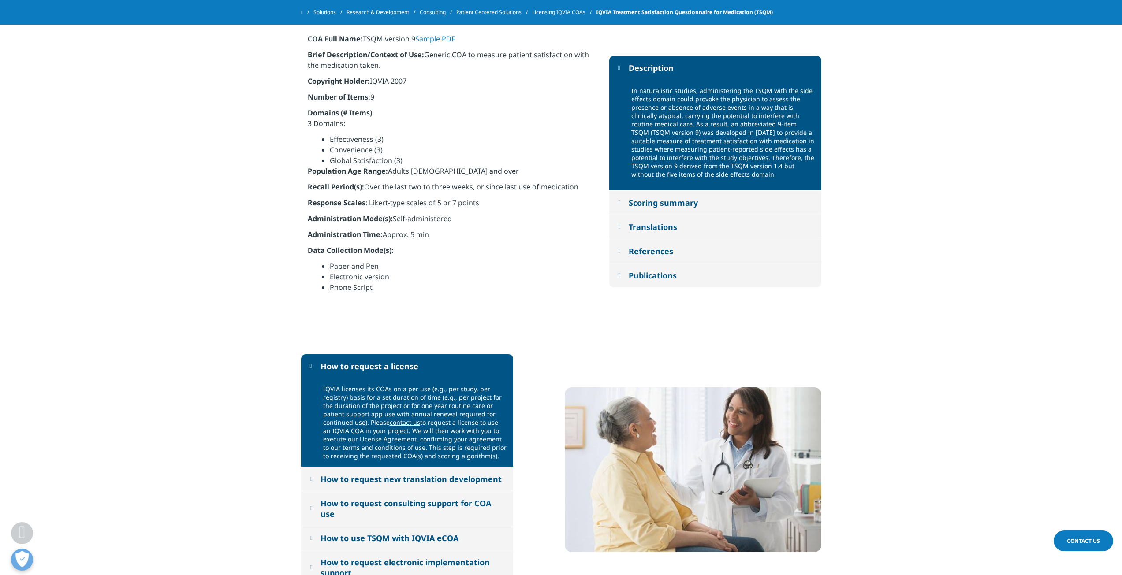  Describe the element at coordinates (412, 509) in the screenshot. I see `div: How to request consulting support for COA use` at that location.